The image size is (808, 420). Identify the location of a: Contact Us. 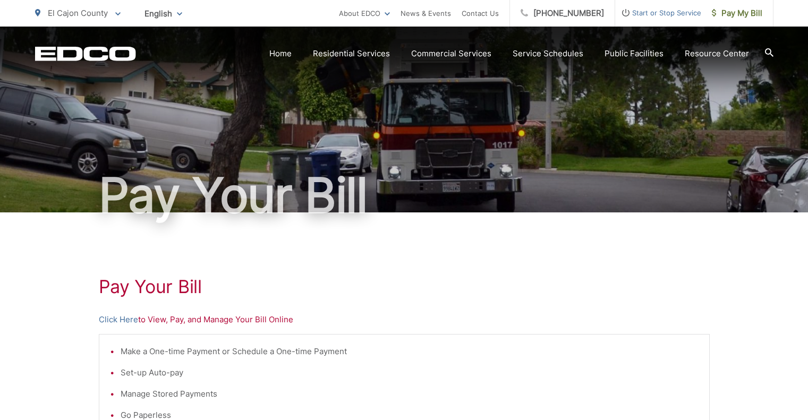
(480, 13).